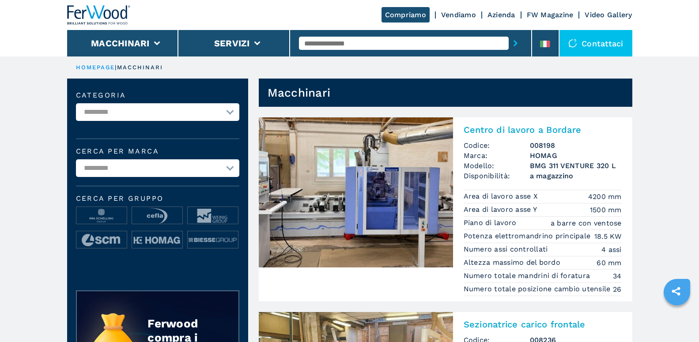  I want to click on em: 4200 mm, so click(605, 197).